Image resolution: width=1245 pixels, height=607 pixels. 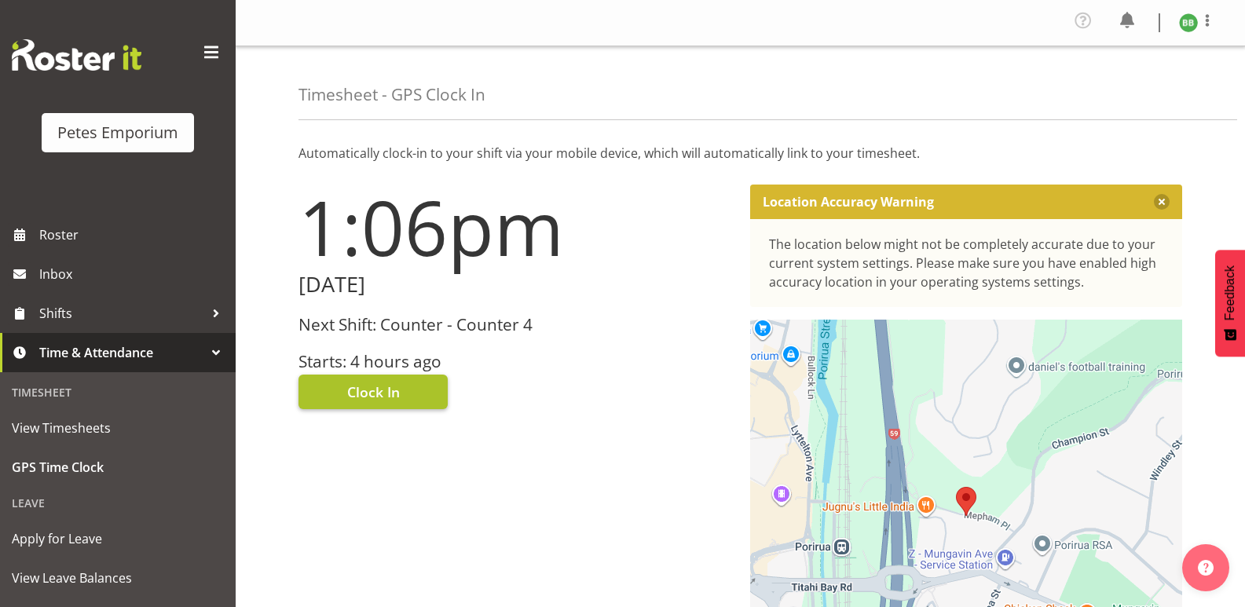 I want to click on a: View Timesheets, so click(x=118, y=428).